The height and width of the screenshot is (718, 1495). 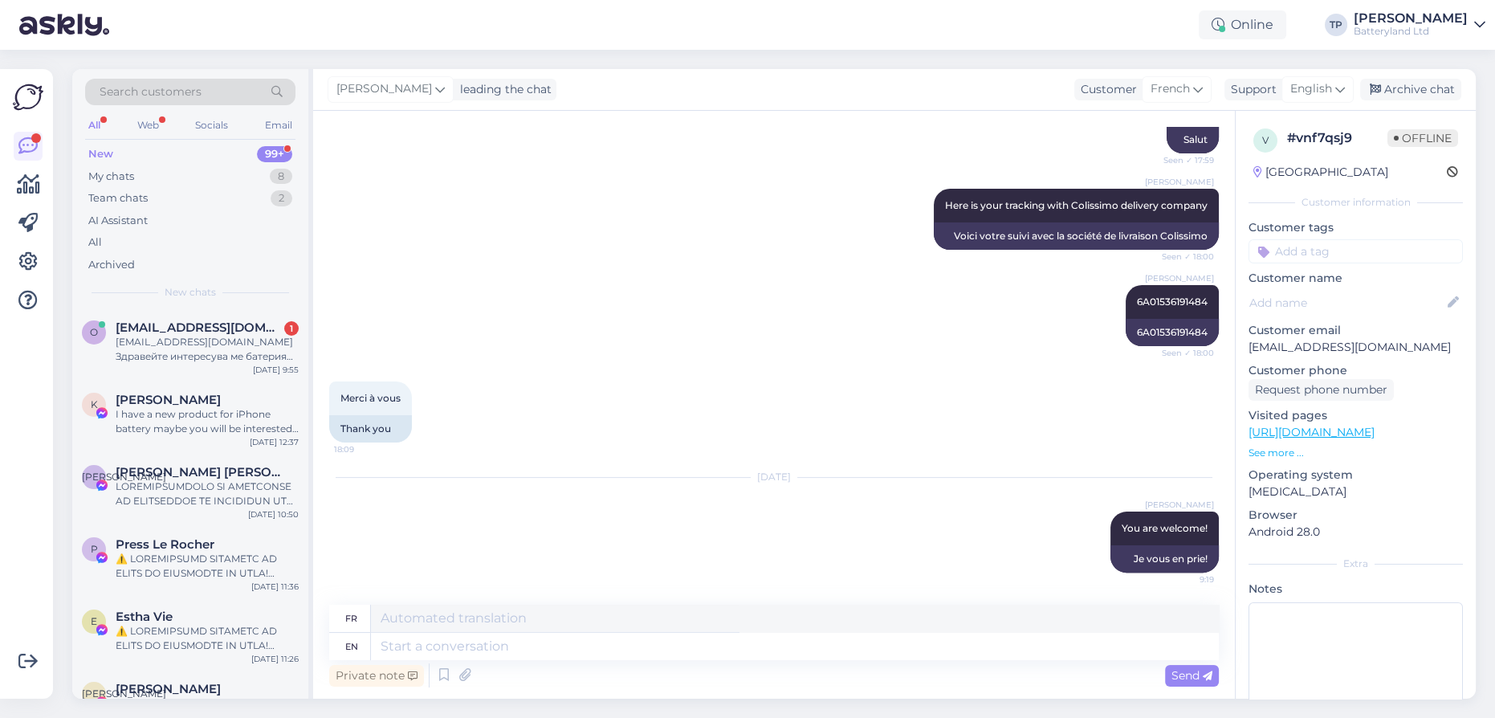 I want to click on div: leading the chat, so click(x=503, y=89).